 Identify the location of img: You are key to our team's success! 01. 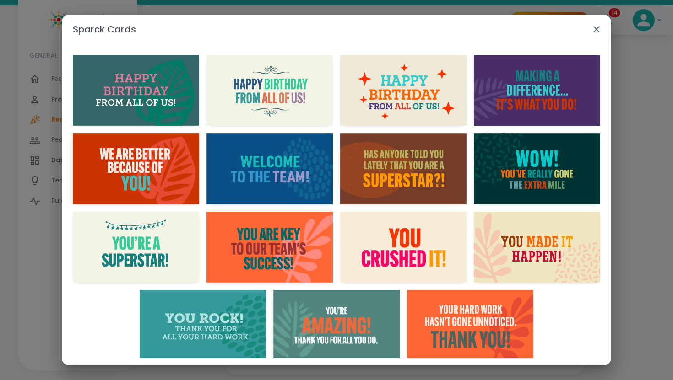
(270, 247).